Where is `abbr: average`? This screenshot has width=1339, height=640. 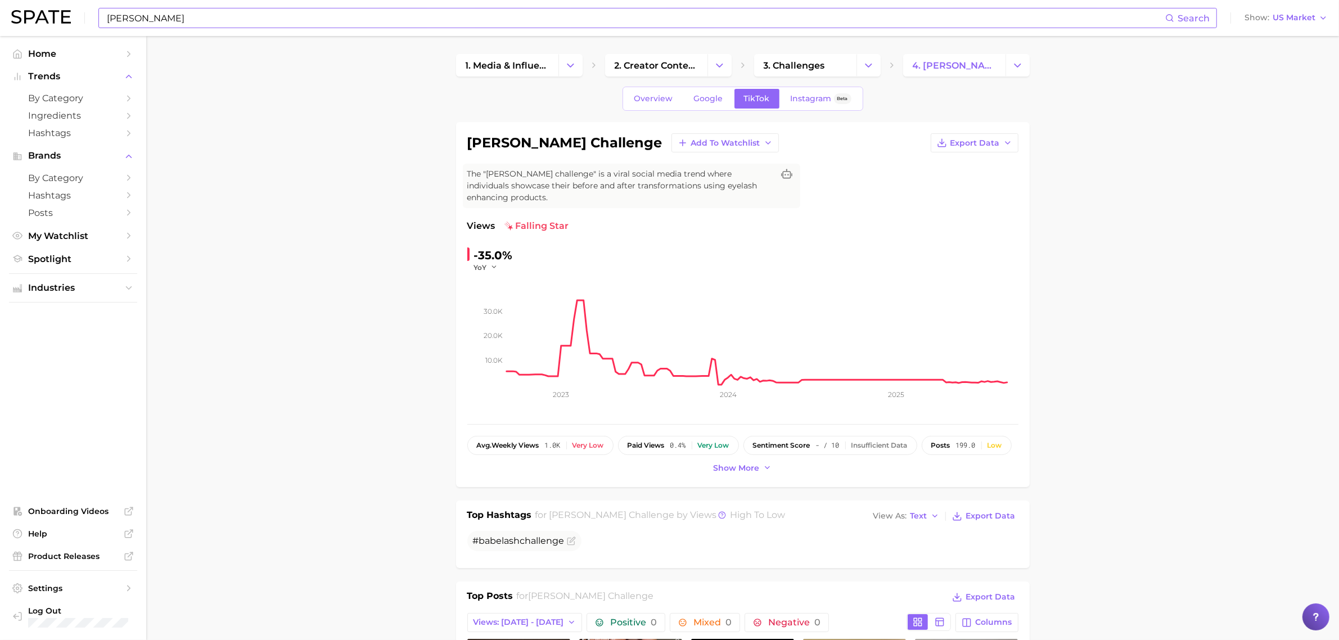 abbr: average is located at coordinates (484, 445).